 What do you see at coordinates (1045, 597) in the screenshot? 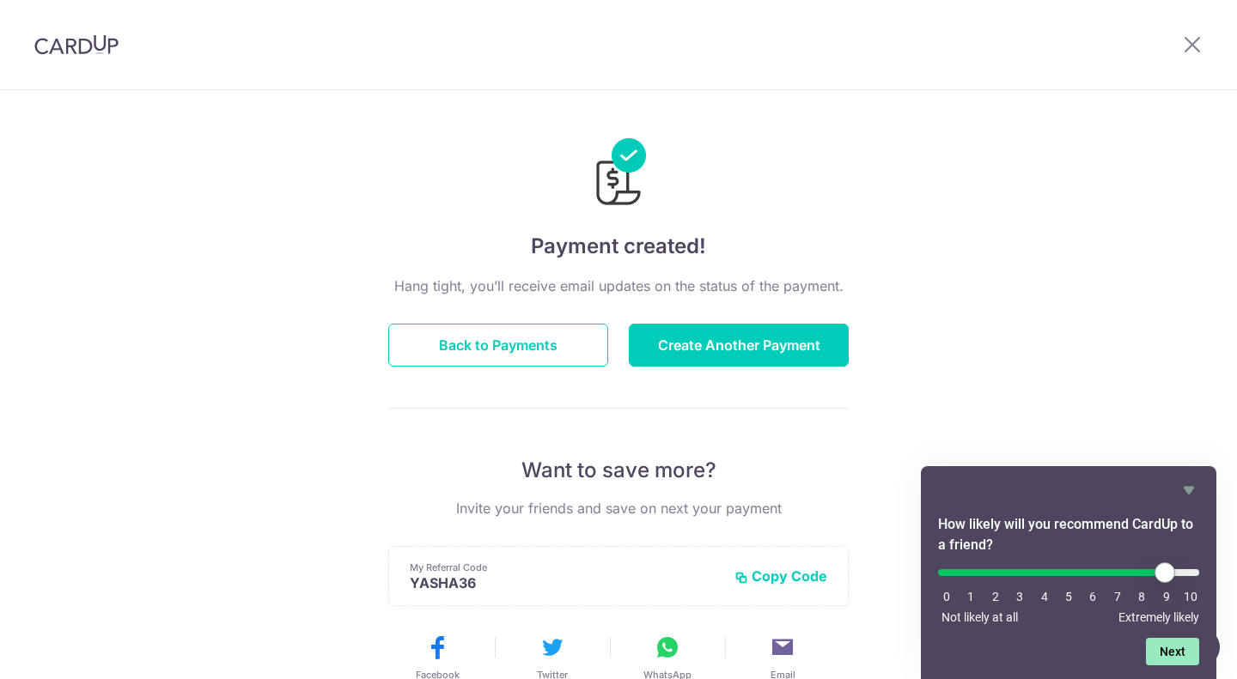
I see `li: 4` at bounding box center [1045, 597].